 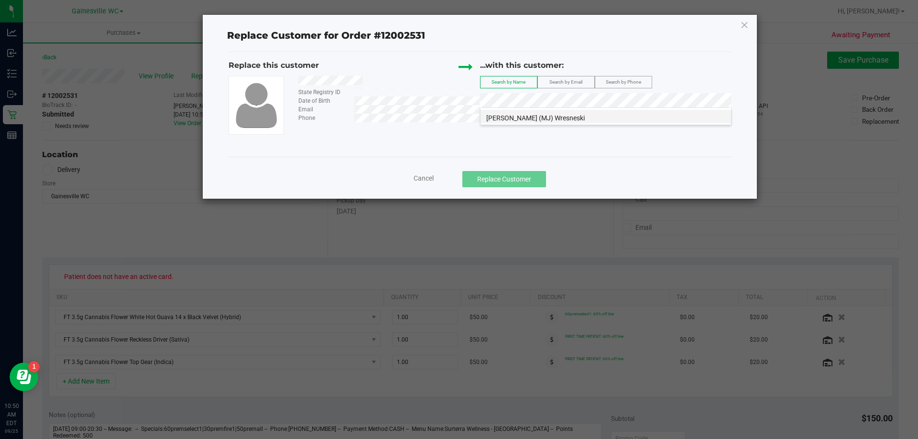 What do you see at coordinates (623, 82) in the screenshot?
I see `span: Search by Phone` at bounding box center [623, 82].